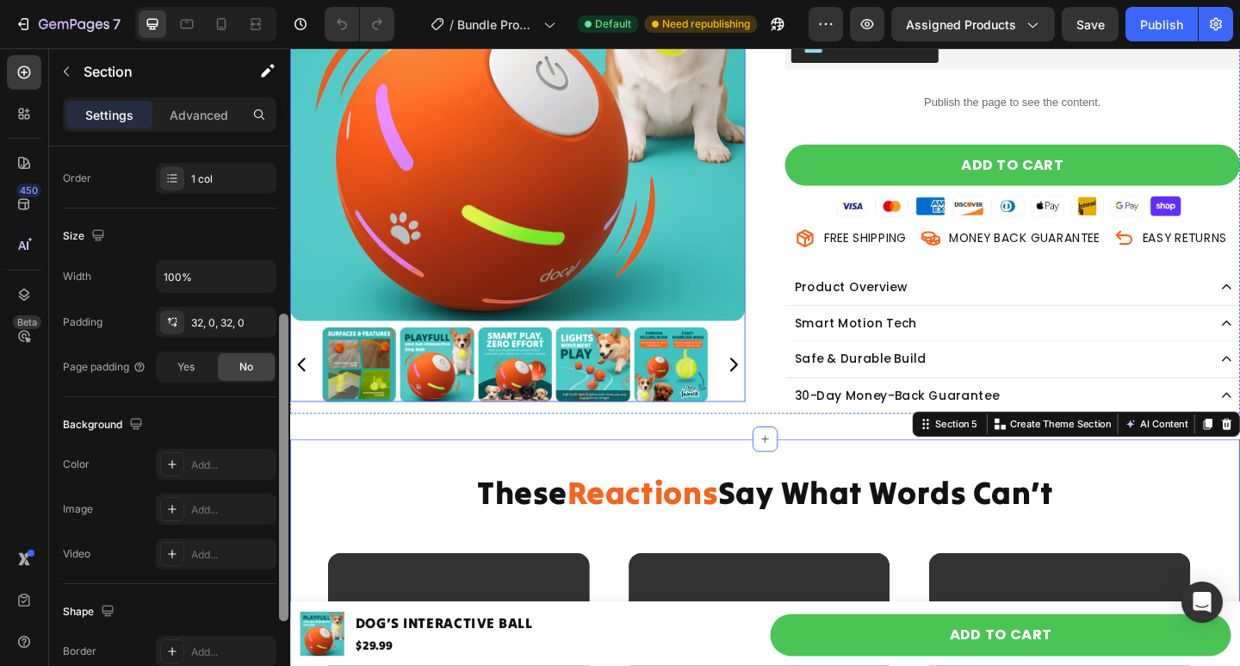  I want to click on span: No, so click(246, 367).